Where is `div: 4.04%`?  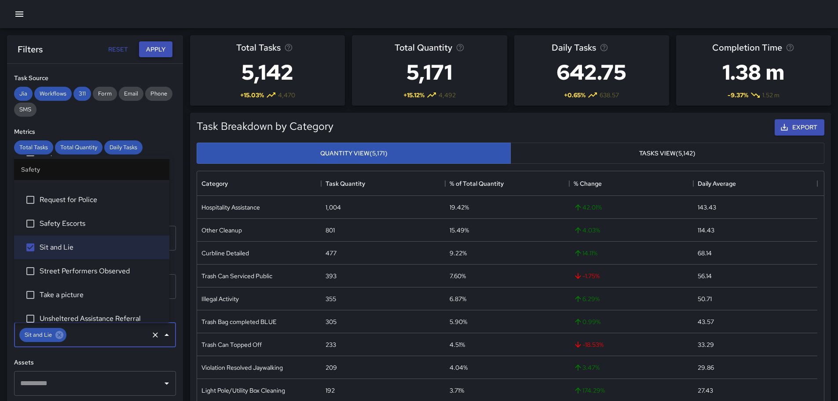
div: 4.04% is located at coordinates (458, 367).